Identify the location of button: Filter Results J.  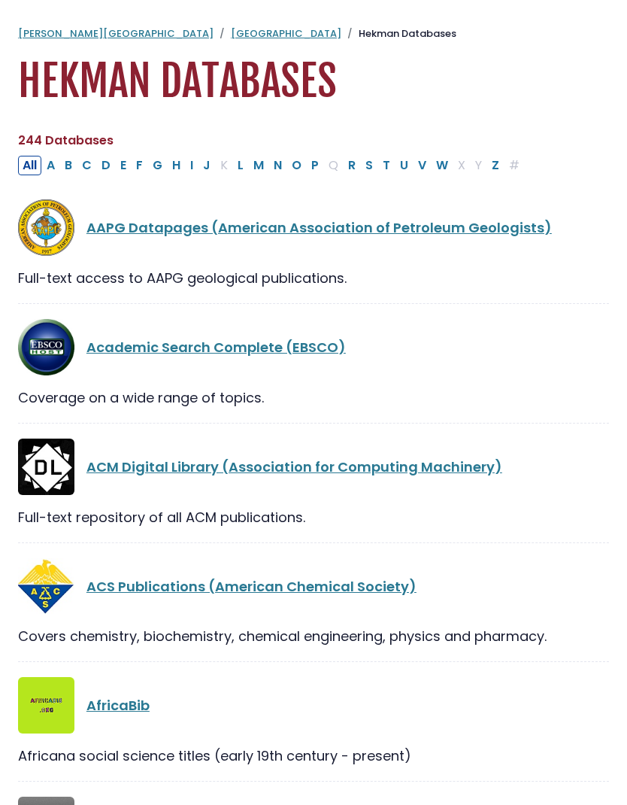
(207, 165).